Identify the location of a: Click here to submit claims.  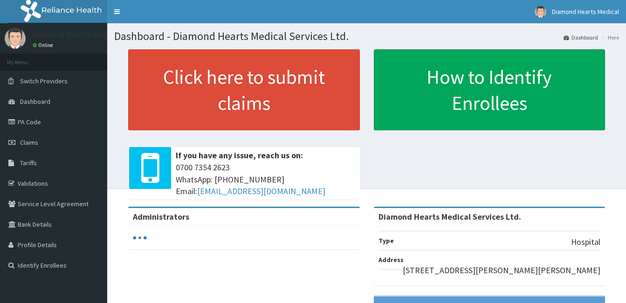
(244, 90).